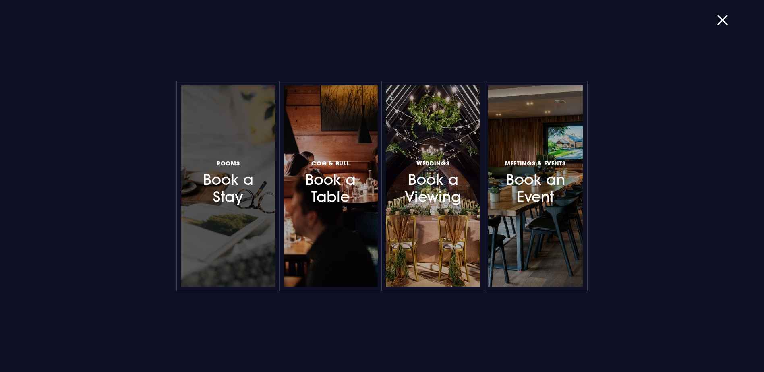  I want to click on a: WeddingsBook a Viewing, so click(433, 186).